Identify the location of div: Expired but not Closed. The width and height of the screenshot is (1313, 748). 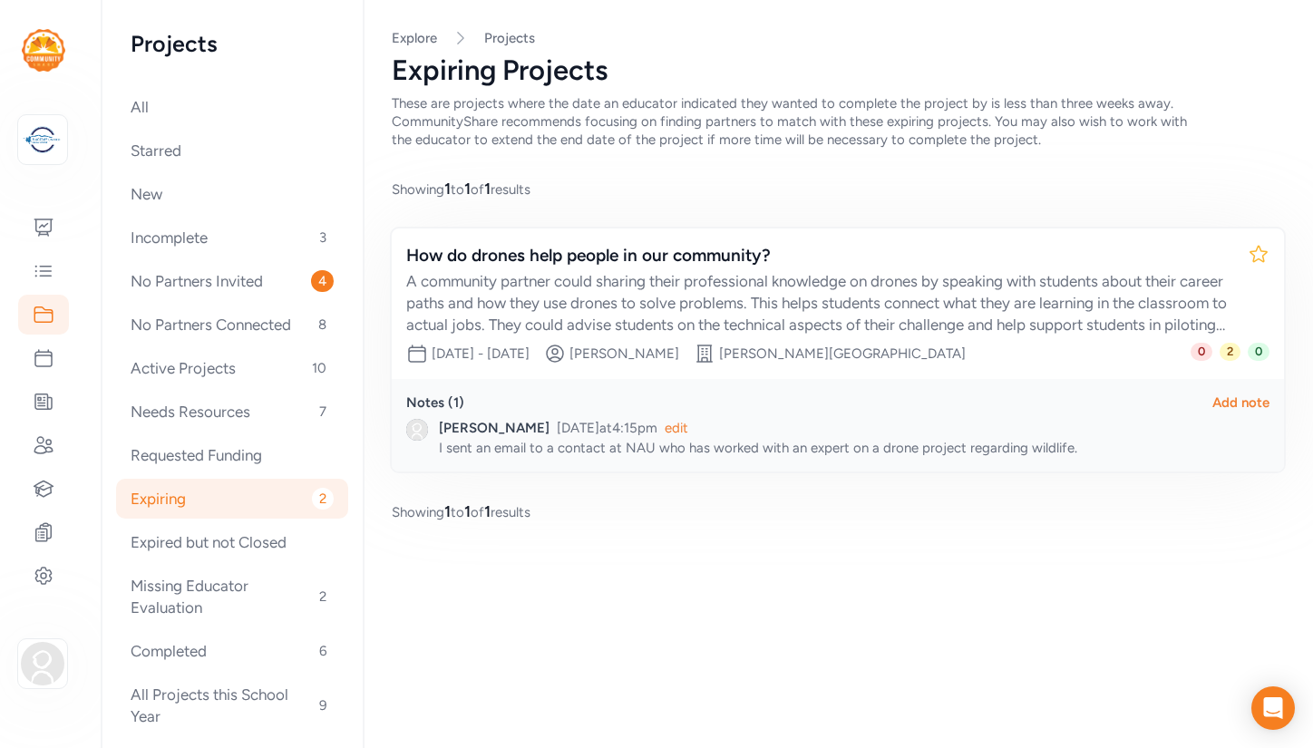
(232, 542).